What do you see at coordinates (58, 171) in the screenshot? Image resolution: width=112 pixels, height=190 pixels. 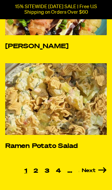 I see `a: 4` at bounding box center [58, 171].